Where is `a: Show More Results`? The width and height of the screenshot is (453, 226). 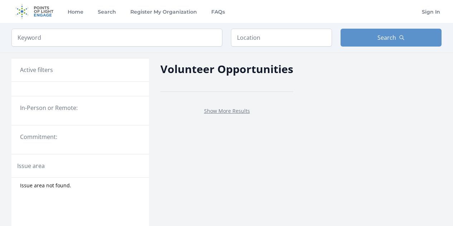
a: Show More Results is located at coordinates (227, 111).